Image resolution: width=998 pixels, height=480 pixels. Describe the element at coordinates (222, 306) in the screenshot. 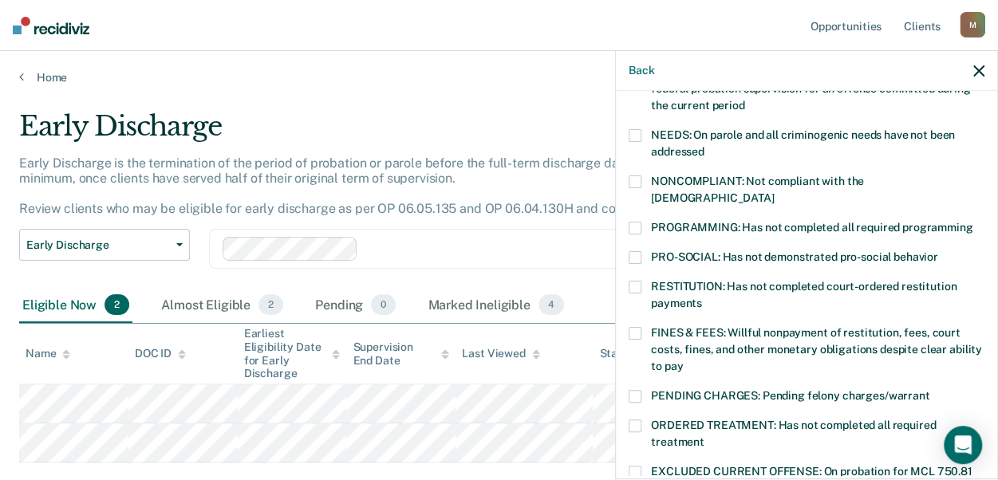

I see `div: Almost Eligible` at that location.